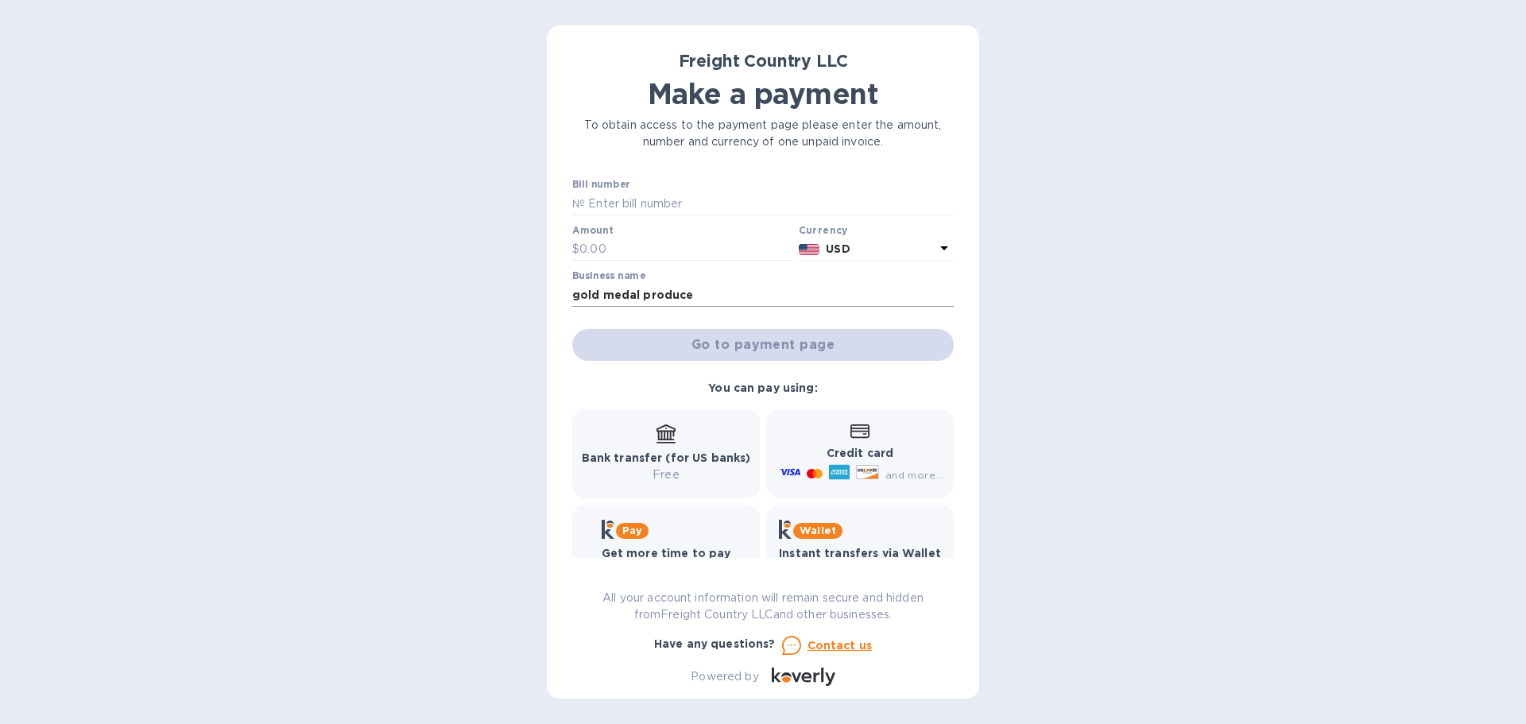 The width and height of the screenshot is (1526, 724). Describe the element at coordinates (860, 553) in the screenshot. I see `b: Instant transfers via Wallet` at that location.